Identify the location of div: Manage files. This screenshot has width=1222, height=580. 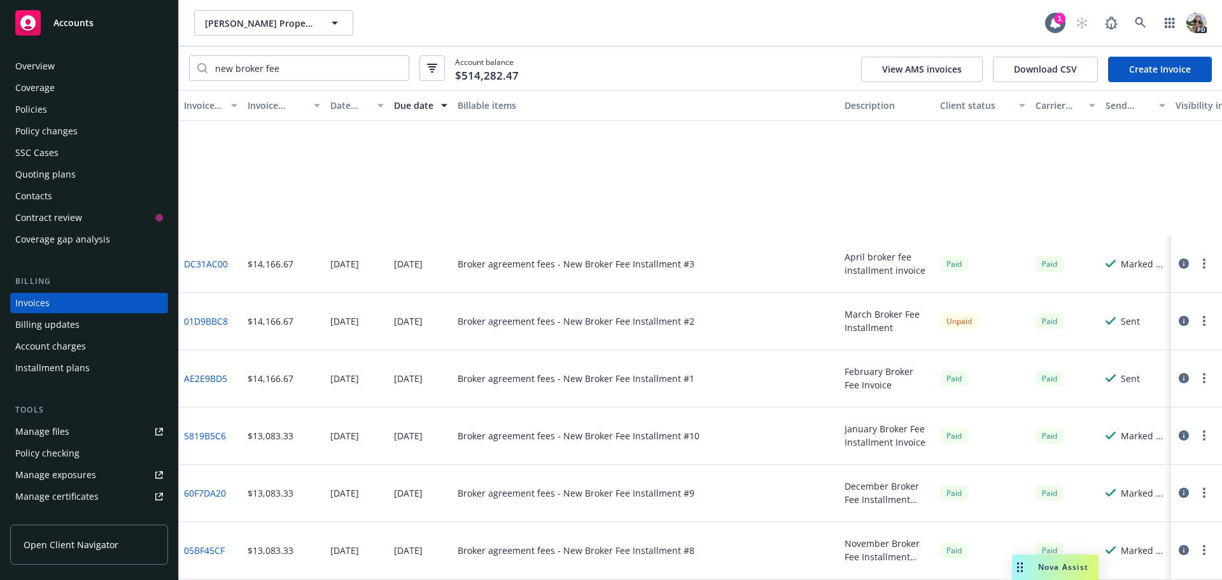
(42, 432).